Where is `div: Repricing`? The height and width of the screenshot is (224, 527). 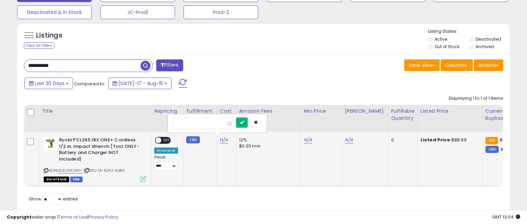 div: Repricing is located at coordinates (167, 111).